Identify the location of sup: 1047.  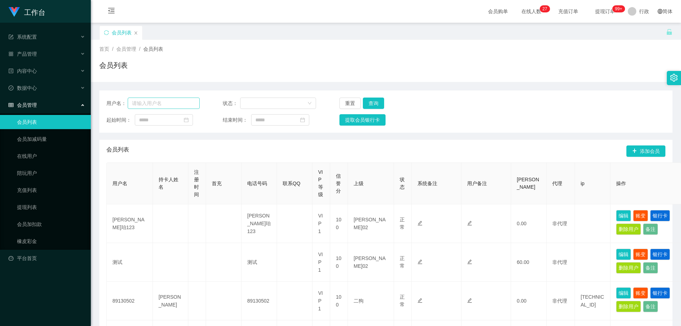
(618, 9).